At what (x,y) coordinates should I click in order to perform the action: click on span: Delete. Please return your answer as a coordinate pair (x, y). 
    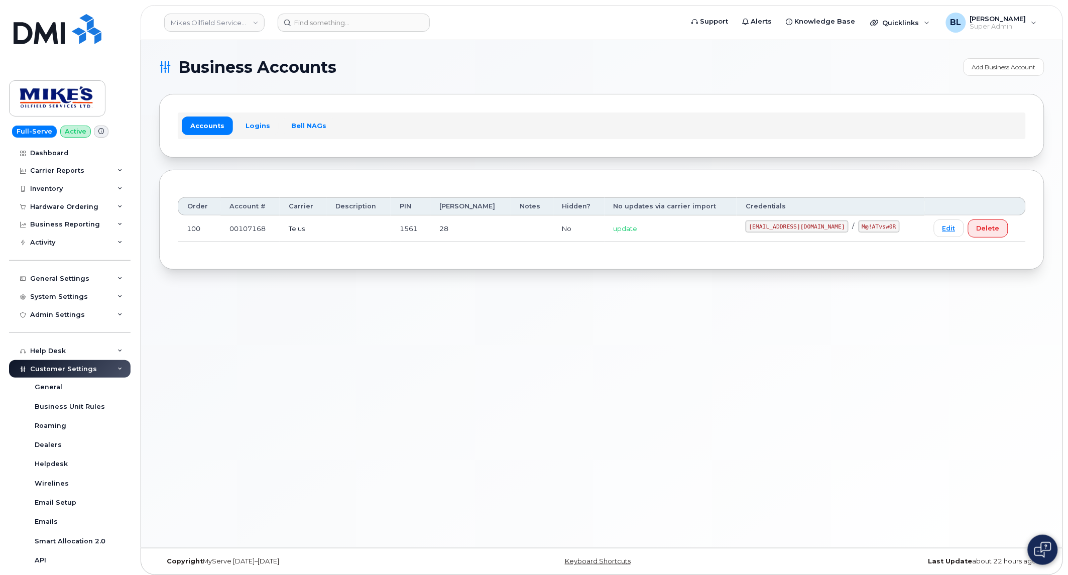
    Looking at the image, I should click on (988, 228).